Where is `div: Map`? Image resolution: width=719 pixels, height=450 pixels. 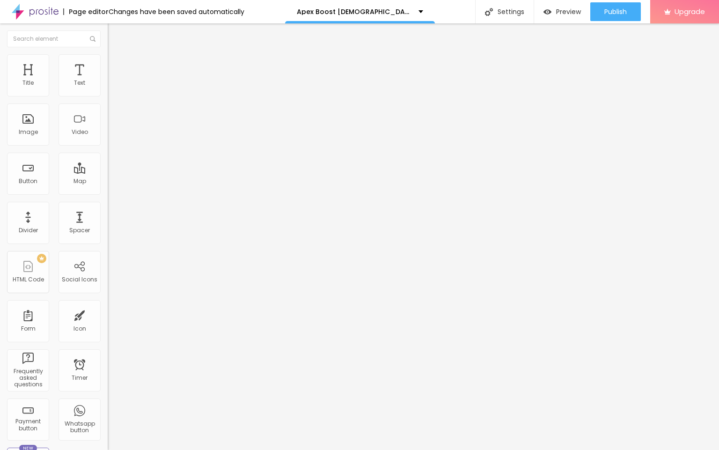
div: Map is located at coordinates (80, 181).